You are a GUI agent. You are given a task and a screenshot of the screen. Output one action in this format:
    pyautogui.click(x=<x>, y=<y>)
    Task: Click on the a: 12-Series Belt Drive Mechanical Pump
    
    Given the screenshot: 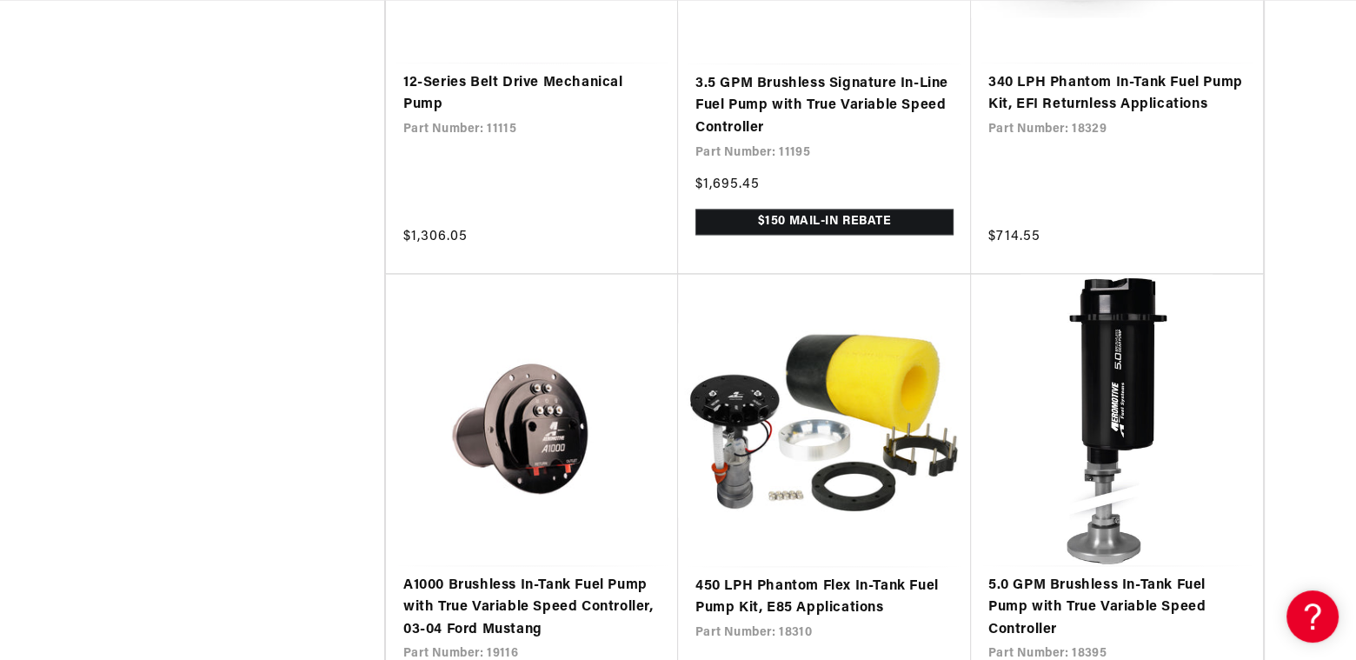 What is the action you would take?
    pyautogui.click(x=532, y=94)
    